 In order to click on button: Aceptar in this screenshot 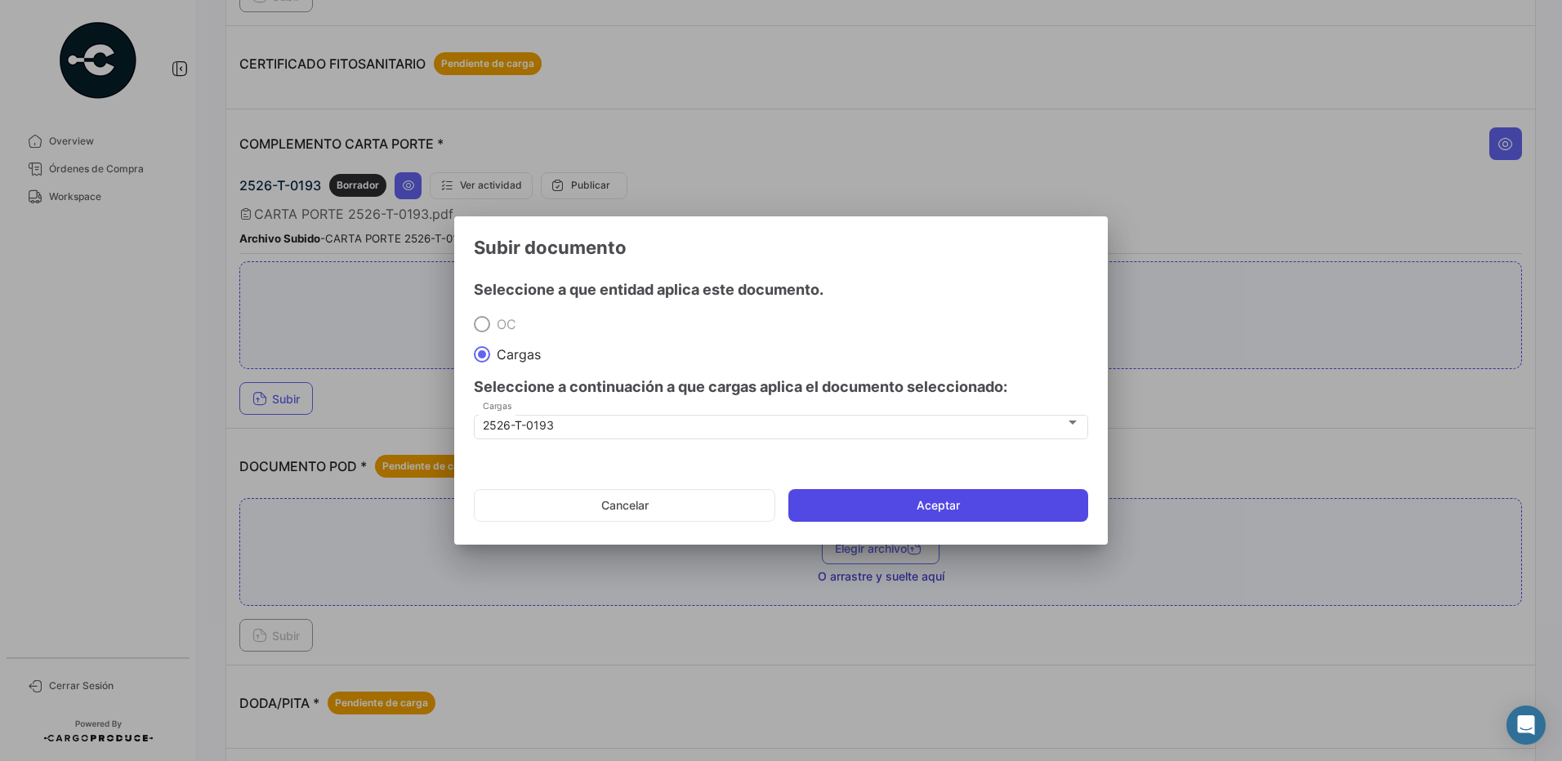, I will do `click(938, 506)`.